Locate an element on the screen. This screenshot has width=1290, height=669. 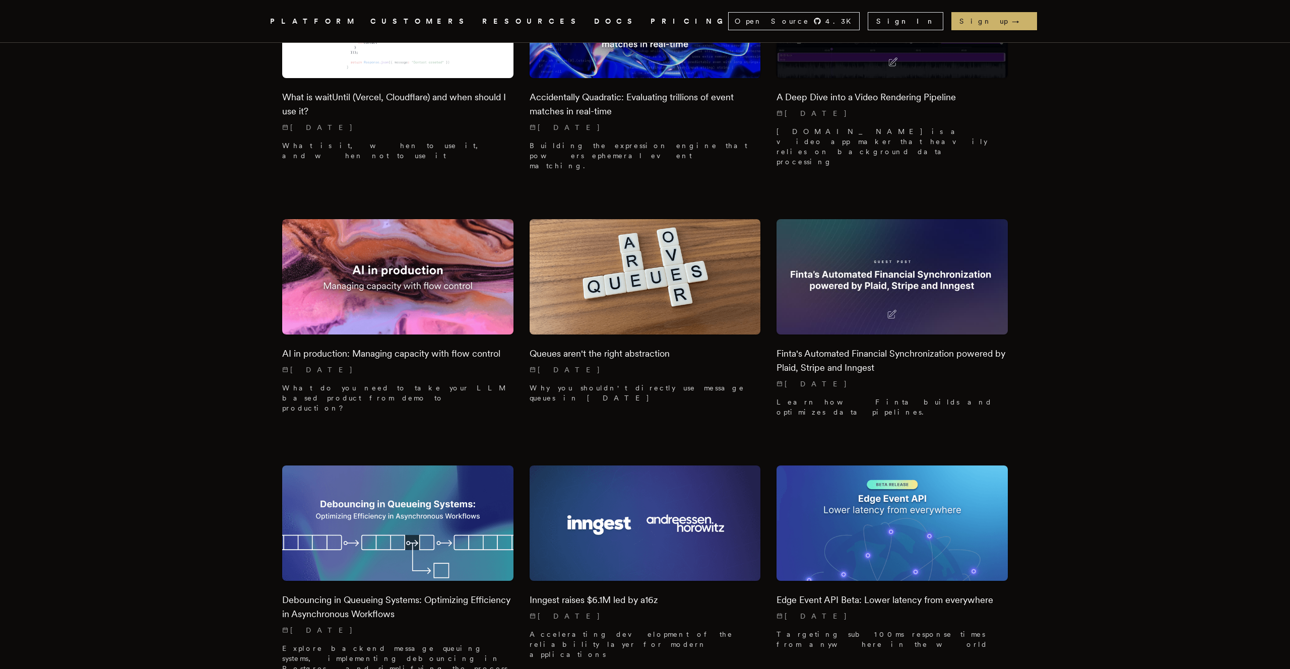
p: Building the expression engine that powers ephemeral event matching. is located at coordinates (645, 156).